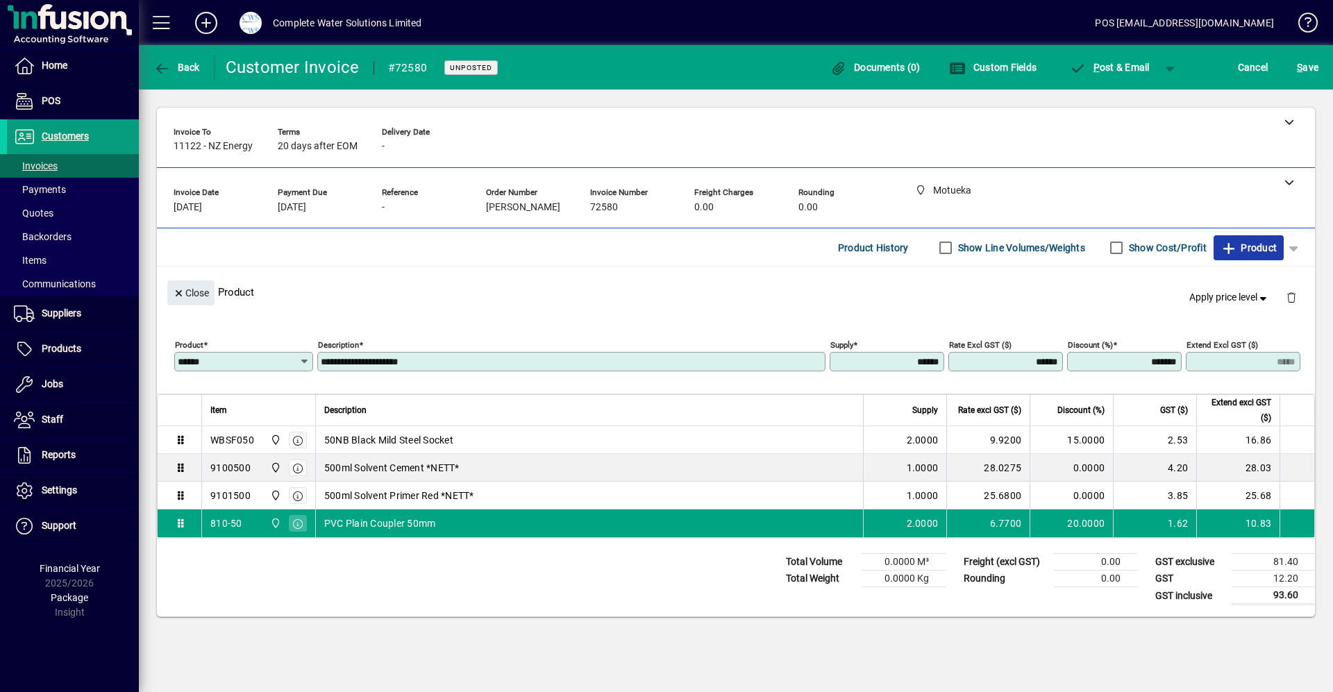 The width and height of the screenshot is (1333, 692). What do you see at coordinates (736, 292) in the screenshot?
I see `div: Product` at bounding box center [736, 292].